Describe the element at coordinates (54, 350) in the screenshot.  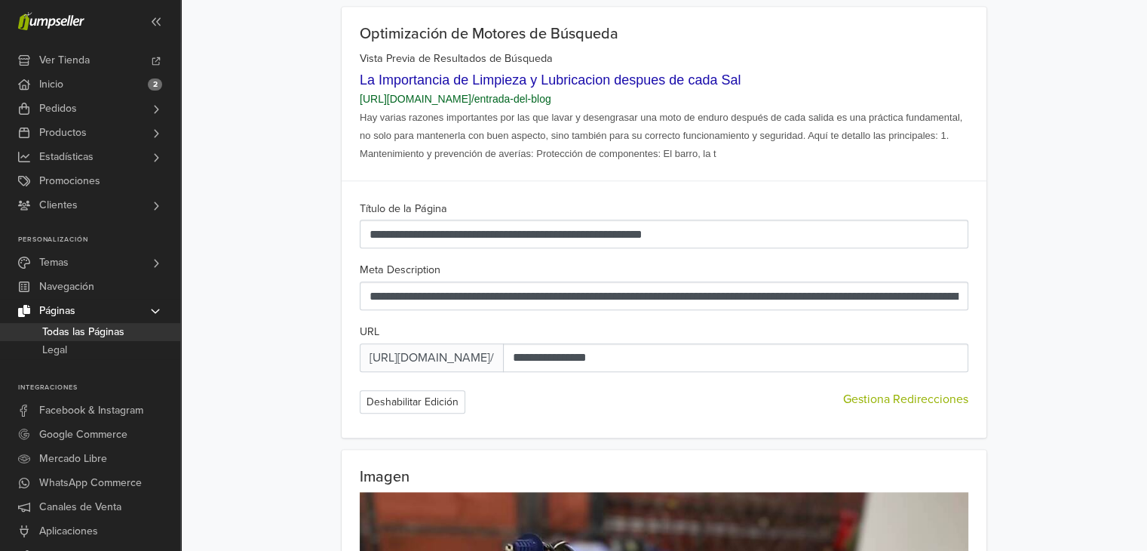
I see `span: Legal` at that location.